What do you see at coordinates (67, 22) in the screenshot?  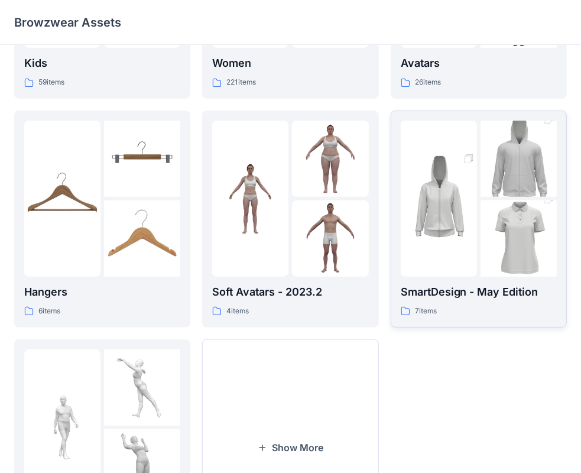 I see `p: Browzwear Assets` at bounding box center [67, 22].